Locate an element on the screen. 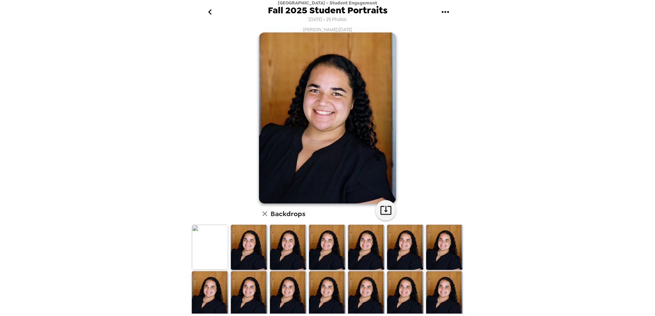  h6: Backdrops is located at coordinates (288, 214).